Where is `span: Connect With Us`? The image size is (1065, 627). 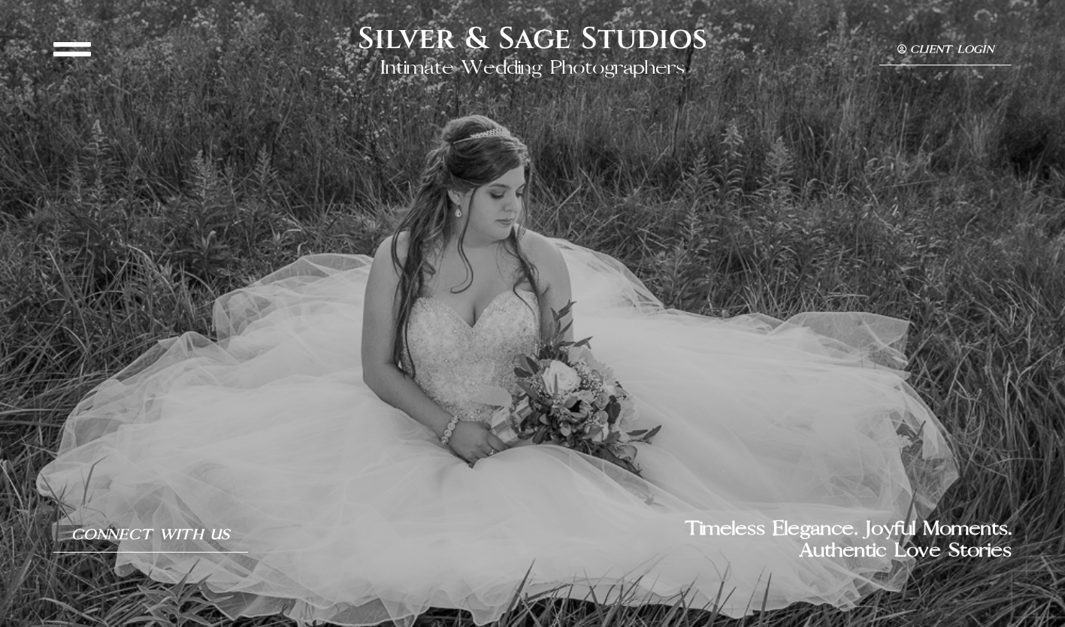 span: Connect With Us is located at coordinates (150, 534).